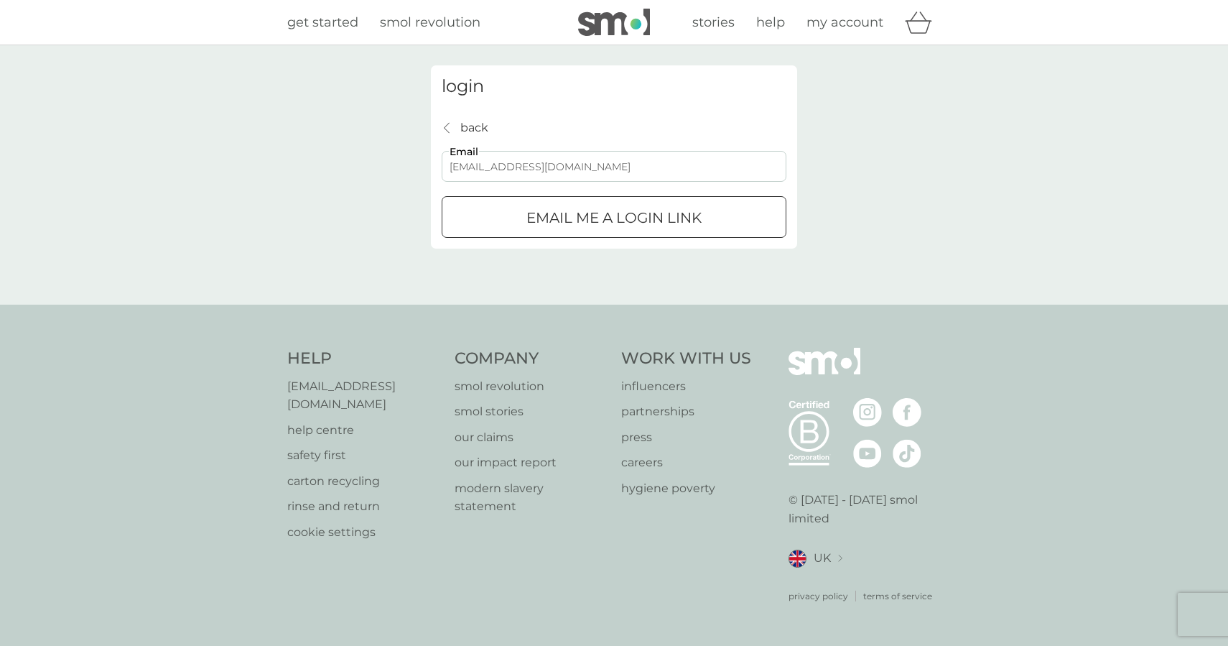 The image size is (1228, 646). Describe the element at coordinates (823, 558) in the screenshot. I see `span: UK` at that location.